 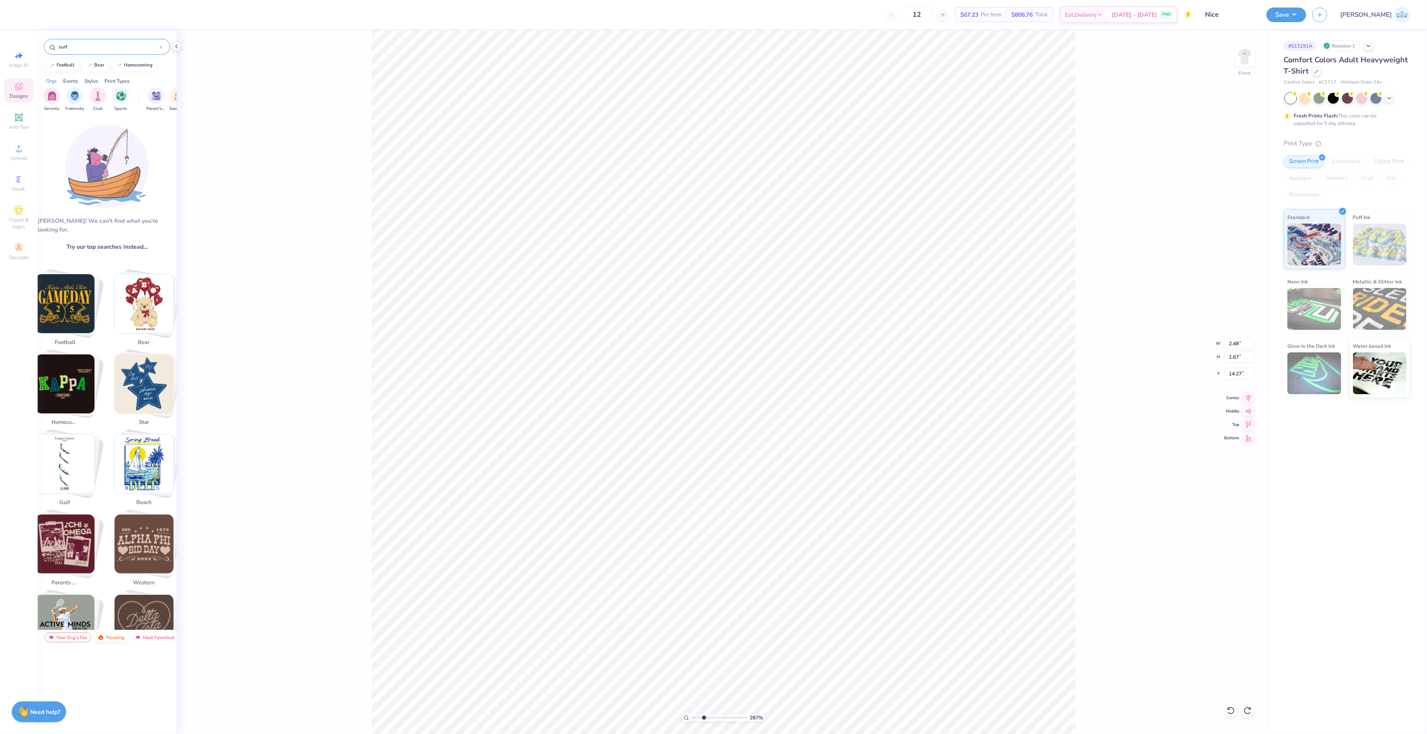 I want to click on img: Glow in the Dark Ink, so click(x=1314, y=373).